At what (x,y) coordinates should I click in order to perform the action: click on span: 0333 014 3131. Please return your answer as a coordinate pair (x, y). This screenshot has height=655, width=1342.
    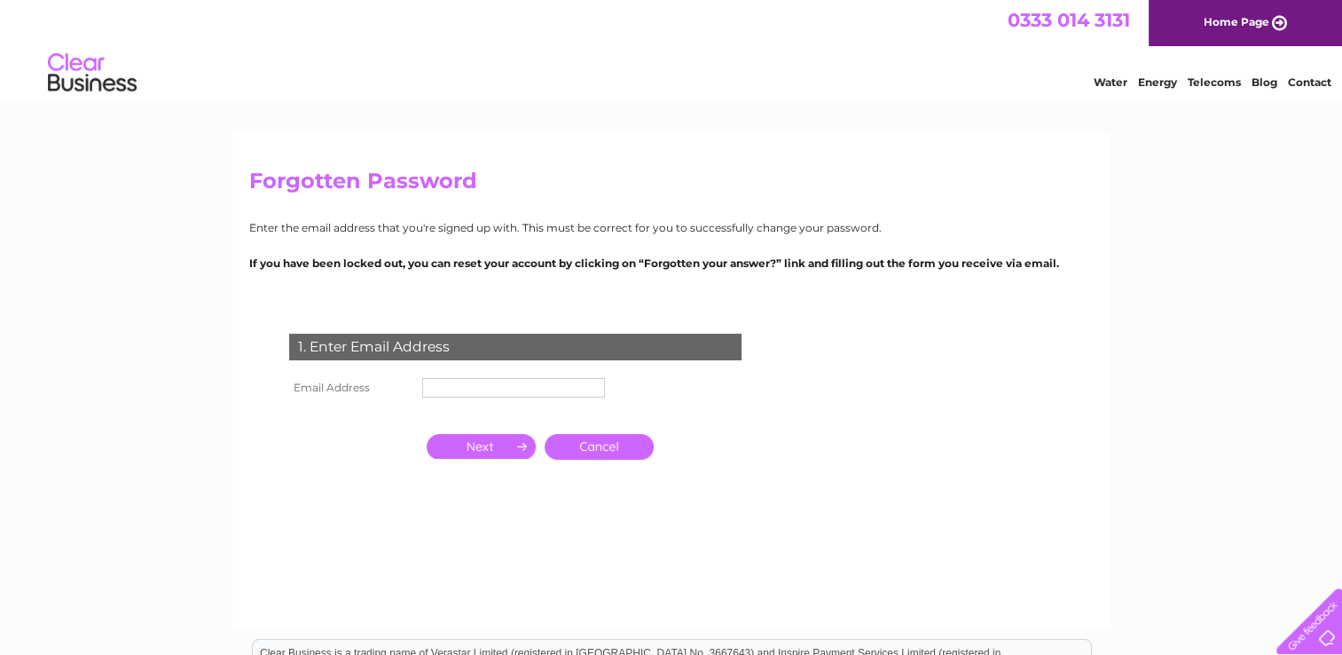
    Looking at the image, I should click on (1069, 20).